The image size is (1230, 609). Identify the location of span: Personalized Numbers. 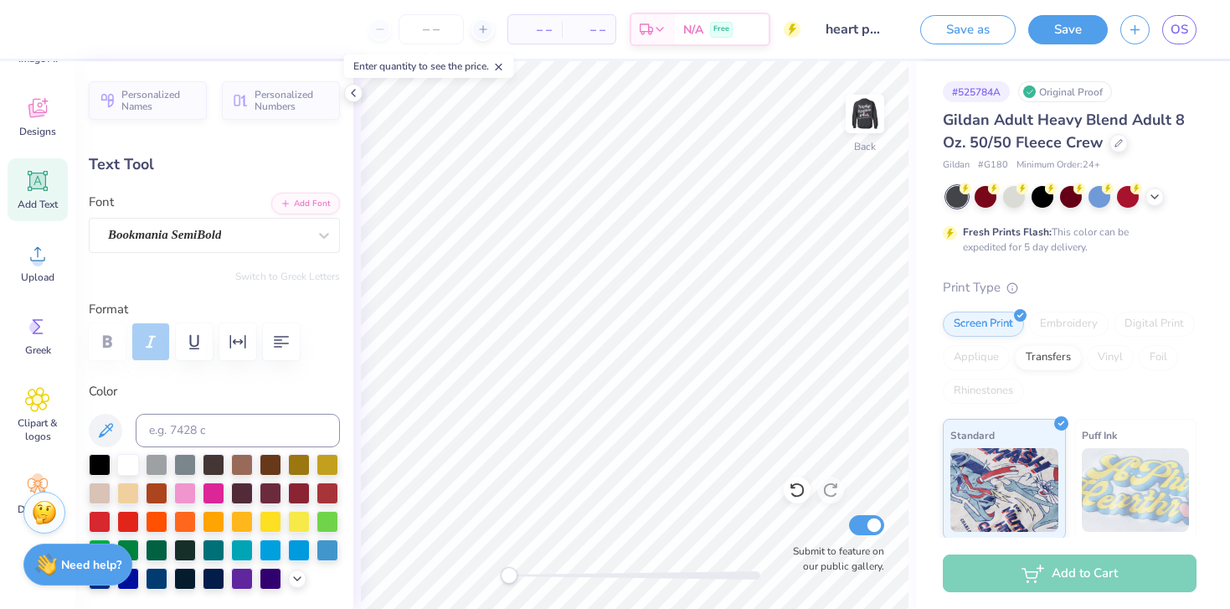
(292, 100).